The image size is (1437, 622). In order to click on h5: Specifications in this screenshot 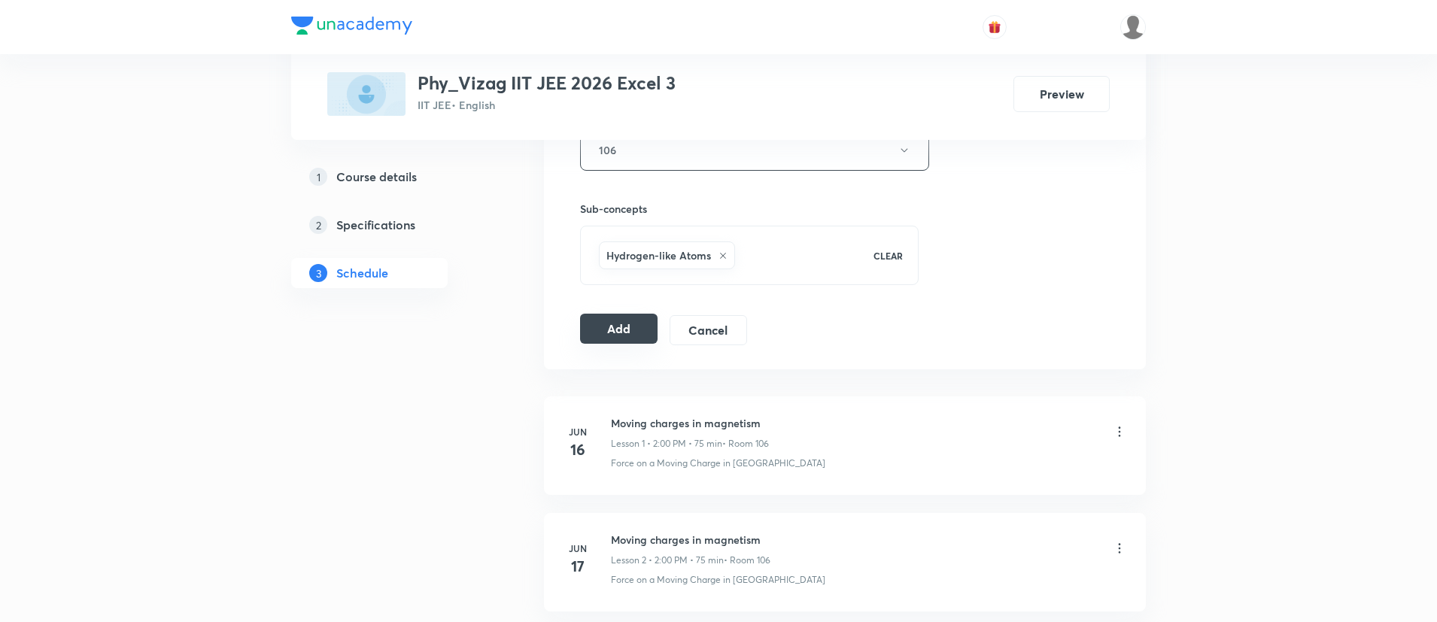, I will do `click(375, 225)`.